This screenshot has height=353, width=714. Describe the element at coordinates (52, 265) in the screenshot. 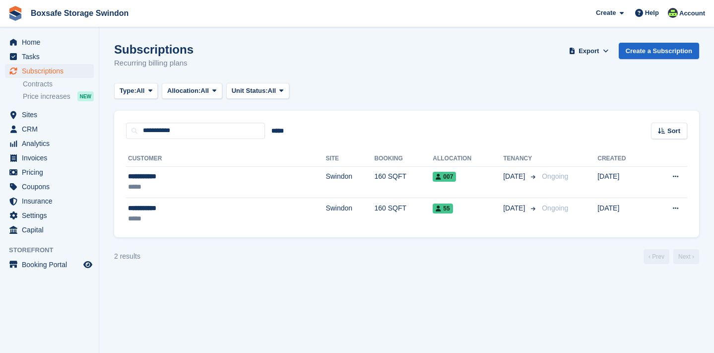

I see `span: Booking Portal` at that location.